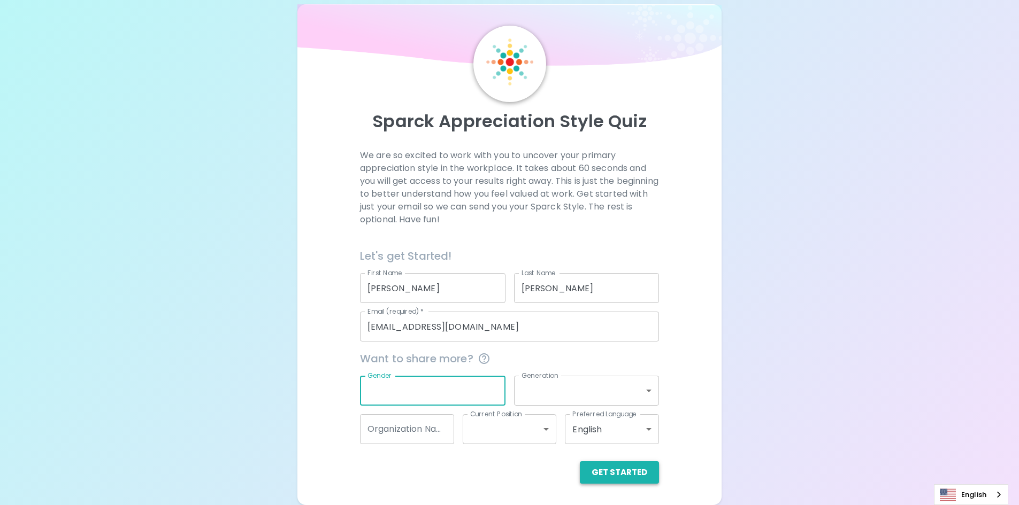 The height and width of the screenshot is (505, 1019). What do you see at coordinates (510, 37) in the screenshot?
I see `img: wave` at bounding box center [510, 37].